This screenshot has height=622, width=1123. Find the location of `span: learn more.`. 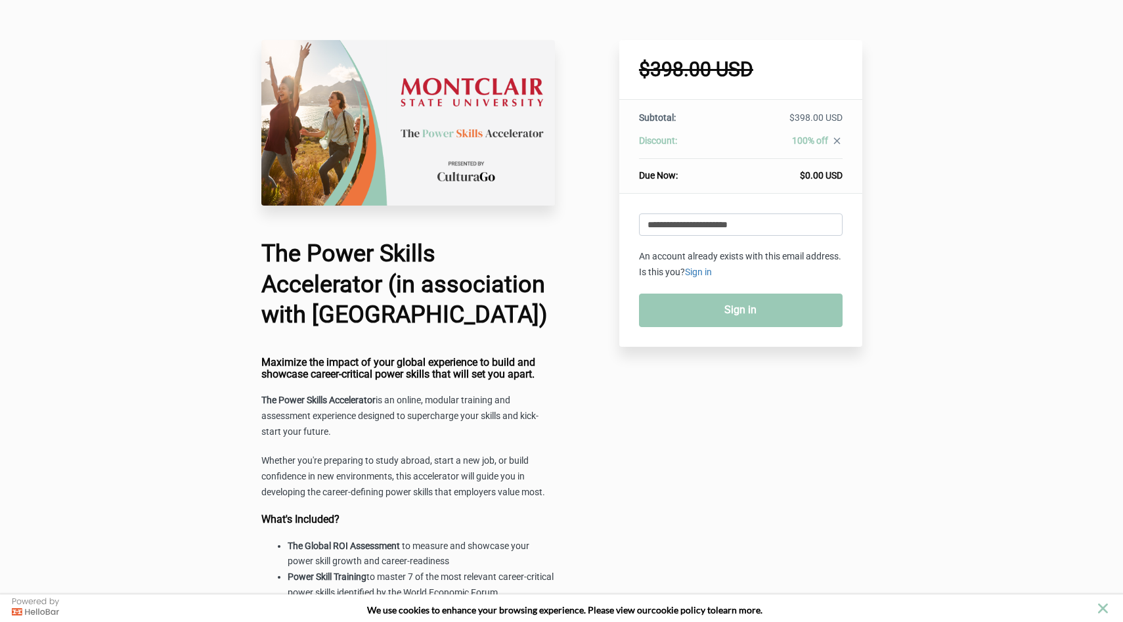

span: learn more. is located at coordinates (739, 609).